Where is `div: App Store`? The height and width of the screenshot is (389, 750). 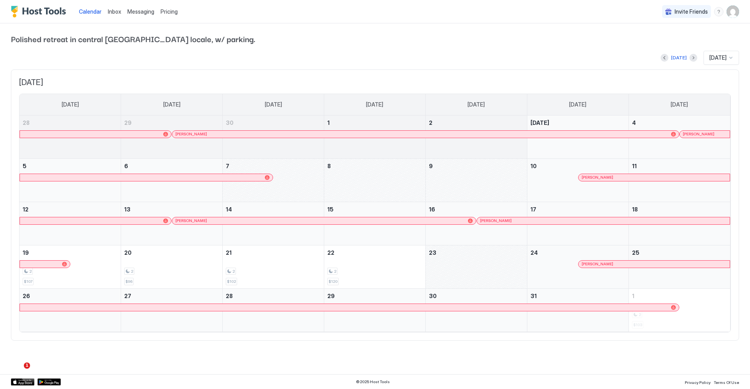
div: App Store is located at coordinates (23, 382).